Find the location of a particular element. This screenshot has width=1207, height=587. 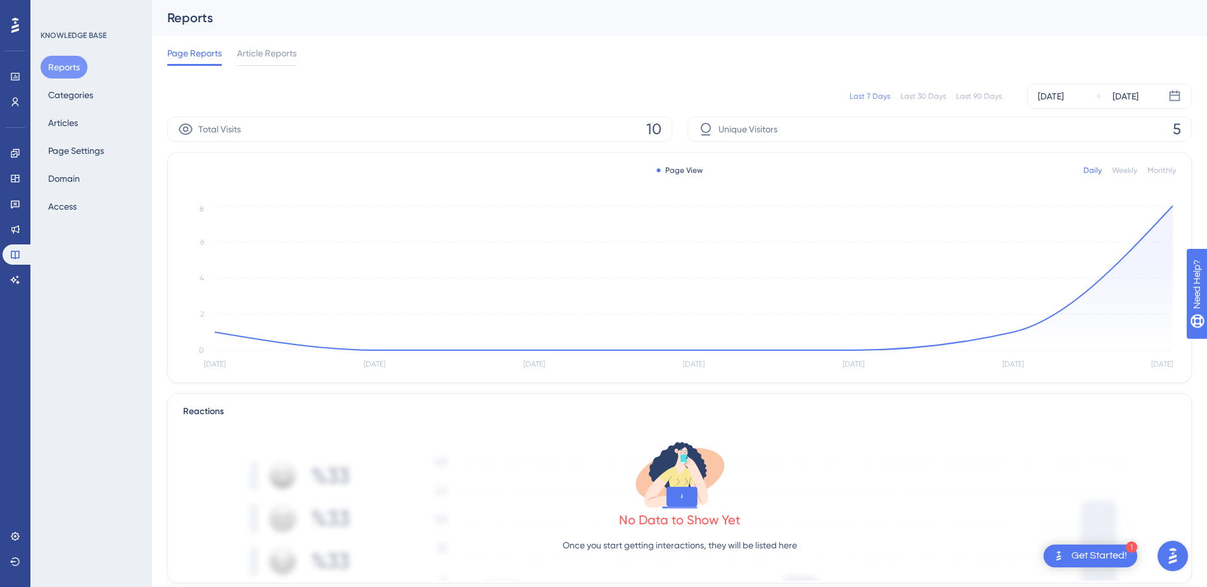

button: Articles is located at coordinates (63, 123).